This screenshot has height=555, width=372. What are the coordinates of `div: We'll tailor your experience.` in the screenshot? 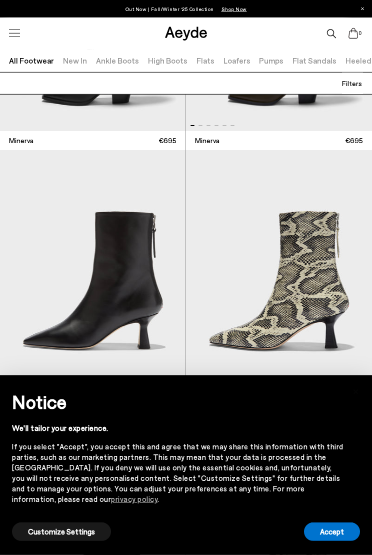 It's located at (178, 428).